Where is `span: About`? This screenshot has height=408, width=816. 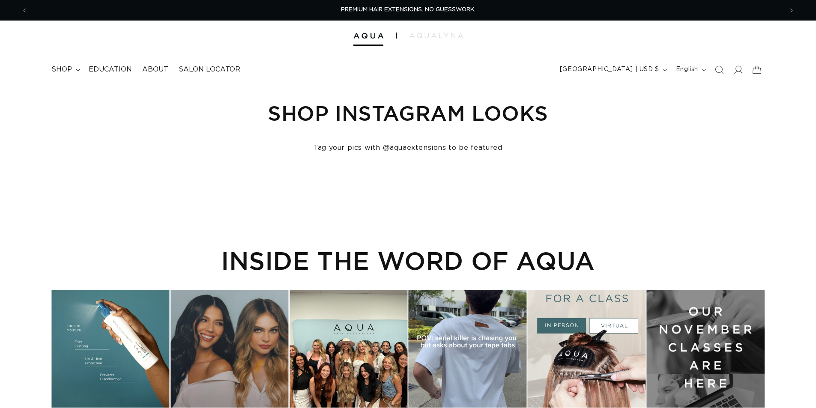
span: About is located at coordinates (155, 69).